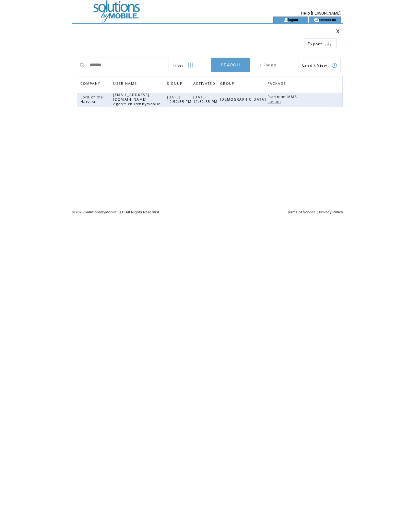 The image size is (415, 508). What do you see at coordinates (228, 84) in the screenshot?
I see `span: GROUP` at bounding box center [228, 84].